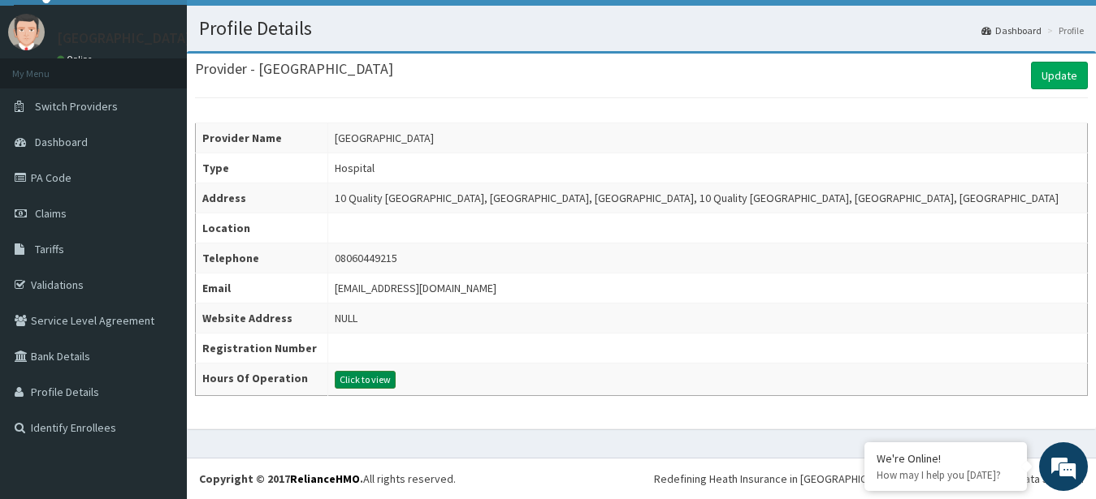  I want to click on div: We're Online!, so click(945, 459).